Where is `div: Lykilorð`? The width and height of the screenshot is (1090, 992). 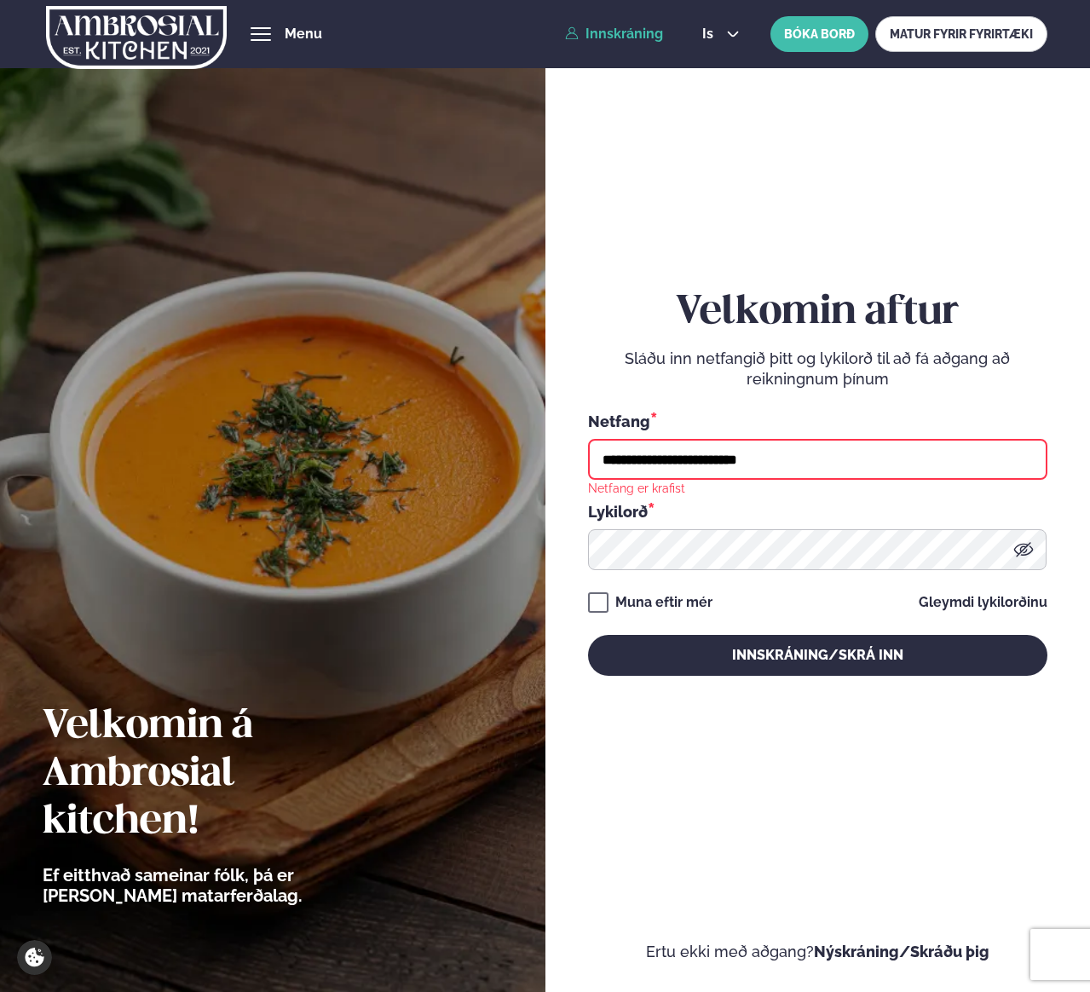
div: Lykilorð is located at coordinates (817, 511).